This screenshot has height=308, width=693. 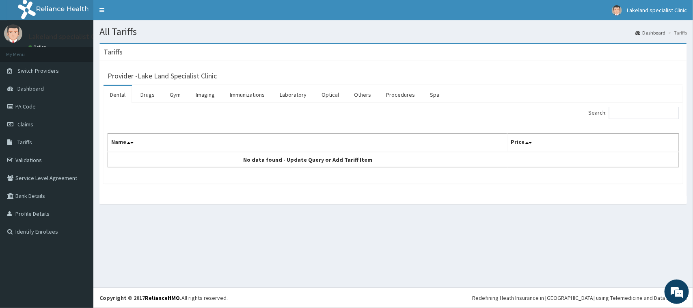 What do you see at coordinates (175, 95) in the screenshot?
I see `a: Gym` at bounding box center [175, 95].